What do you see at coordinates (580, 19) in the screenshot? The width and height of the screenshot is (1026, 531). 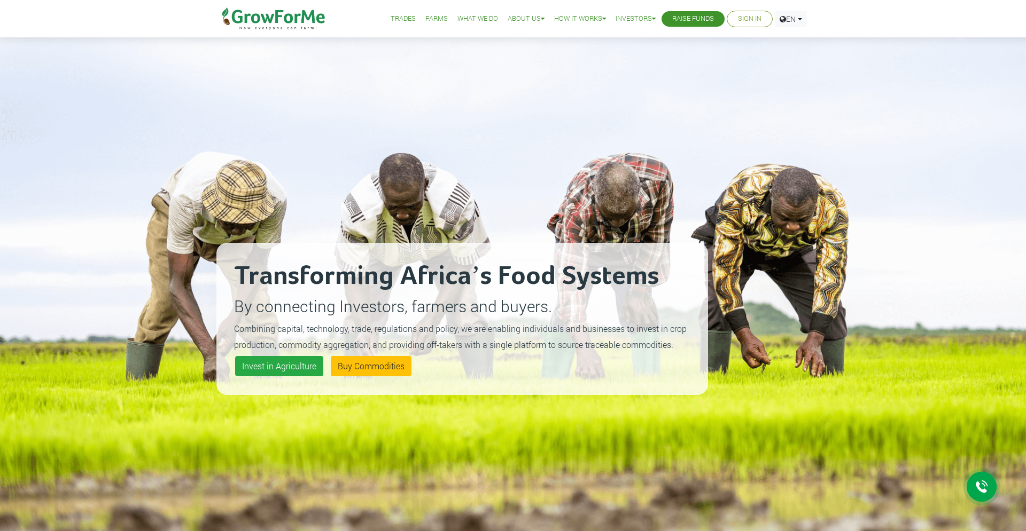 I see `a: How it Works` at bounding box center [580, 19].